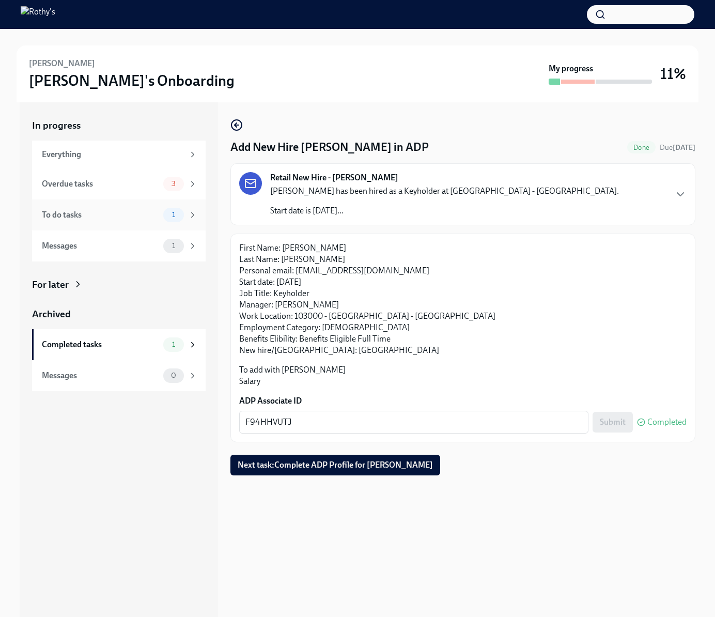 The height and width of the screenshot is (617, 715). I want to click on a: Archived, so click(119, 314).